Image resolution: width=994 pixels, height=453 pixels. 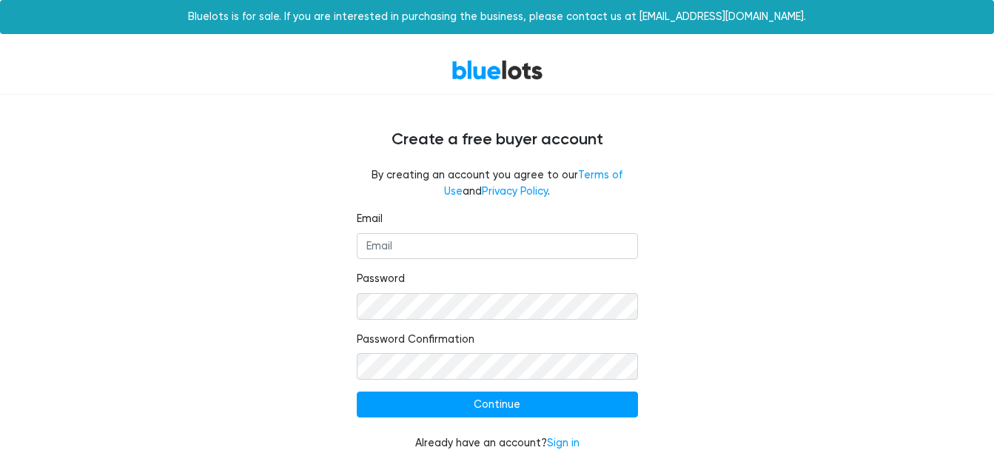 What do you see at coordinates (497, 70) in the screenshot?
I see `a: BlueLots` at bounding box center [497, 70].